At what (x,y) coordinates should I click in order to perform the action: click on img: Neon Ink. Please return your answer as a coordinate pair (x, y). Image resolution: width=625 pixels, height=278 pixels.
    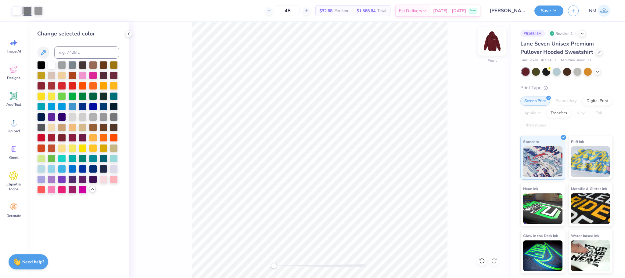
    Looking at the image, I should click on (543, 208).